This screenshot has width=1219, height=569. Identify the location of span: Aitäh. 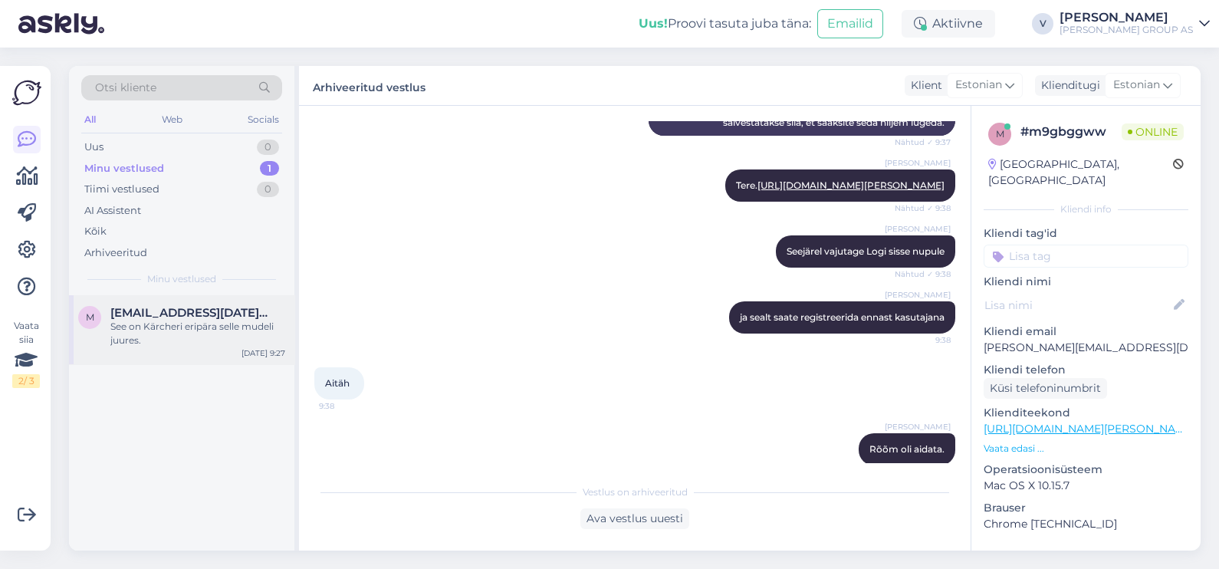
(337, 383).